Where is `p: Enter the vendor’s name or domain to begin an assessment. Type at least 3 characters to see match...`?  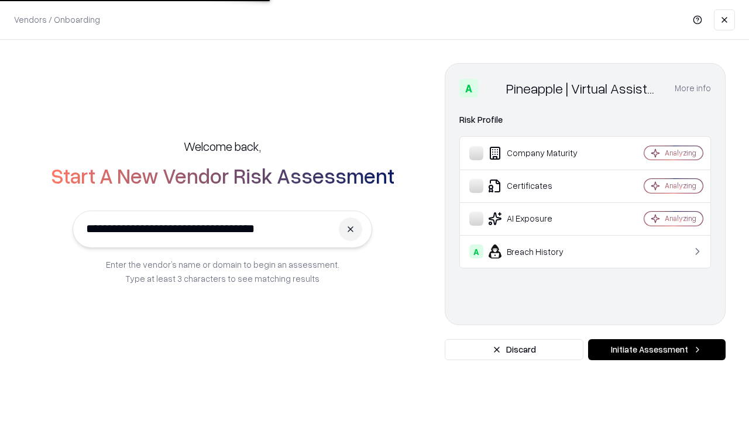
p: Enter the vendor’s name or domain to begin an assessment. Type at least 3 characters to see match... is located at coordinates (222, 271).